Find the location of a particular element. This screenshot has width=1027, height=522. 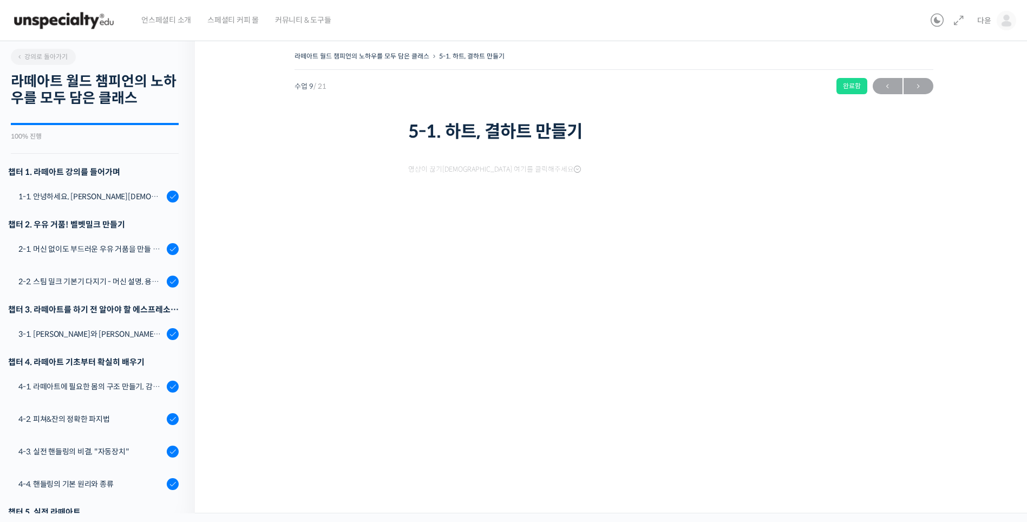

div: 4-1. 라떼아트에 필요한 몸의 구조 만들기, 감독관 & 관찰자가 되는 법 is located at coordinates (91, 387).